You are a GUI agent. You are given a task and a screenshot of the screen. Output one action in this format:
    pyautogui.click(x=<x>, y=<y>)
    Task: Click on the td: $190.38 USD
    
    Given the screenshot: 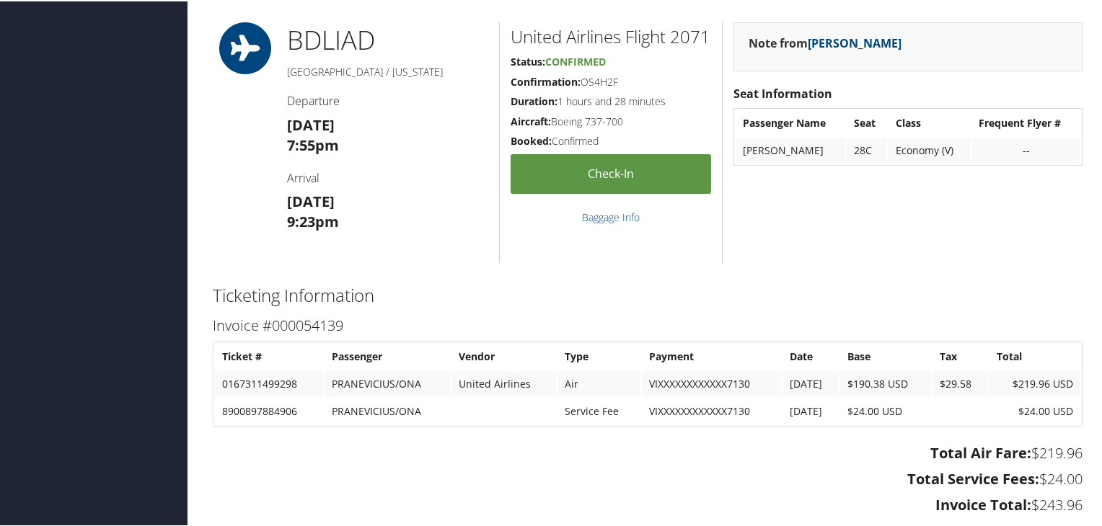 What is the action you would take?
    pyautogui.click(x=885, y=383)
    